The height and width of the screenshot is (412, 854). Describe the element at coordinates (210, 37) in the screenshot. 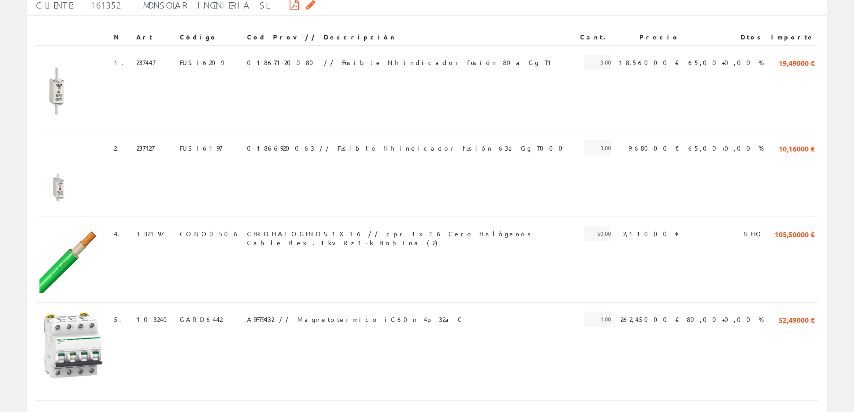

I see `th: Código` at that location.